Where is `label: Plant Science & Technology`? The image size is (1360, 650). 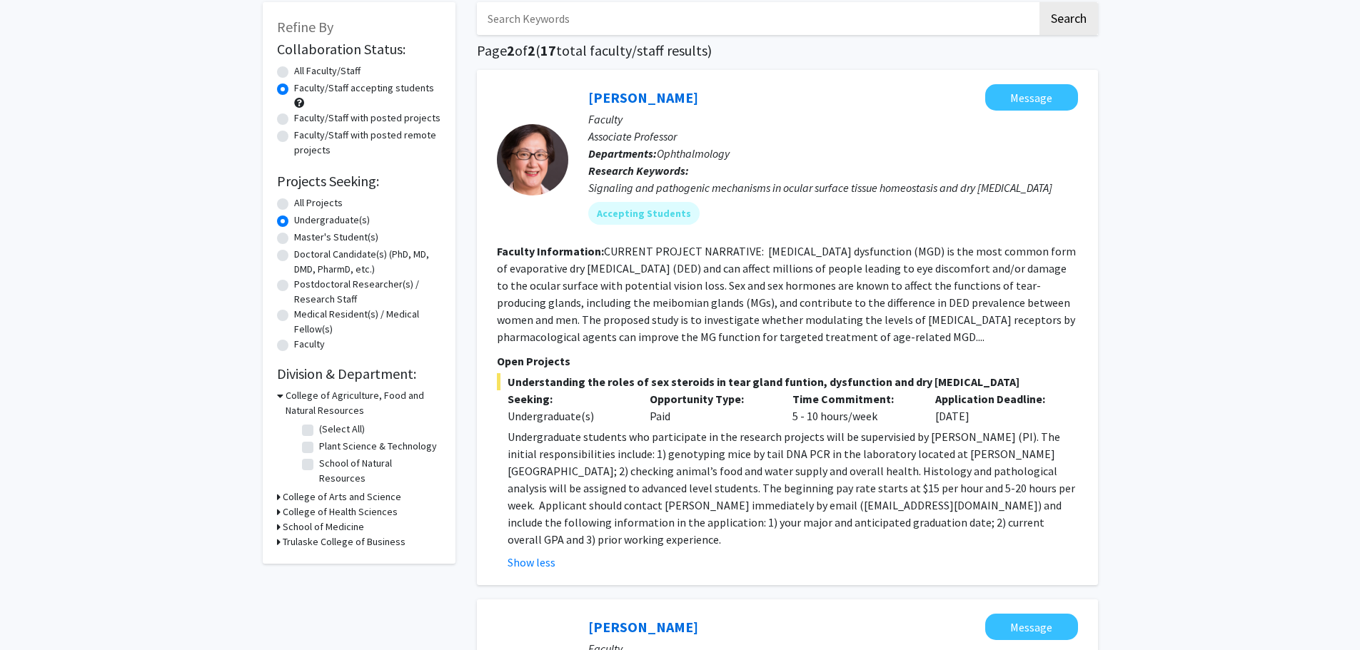 label: Plant Science & Technology is located at coordinates (378, 446).